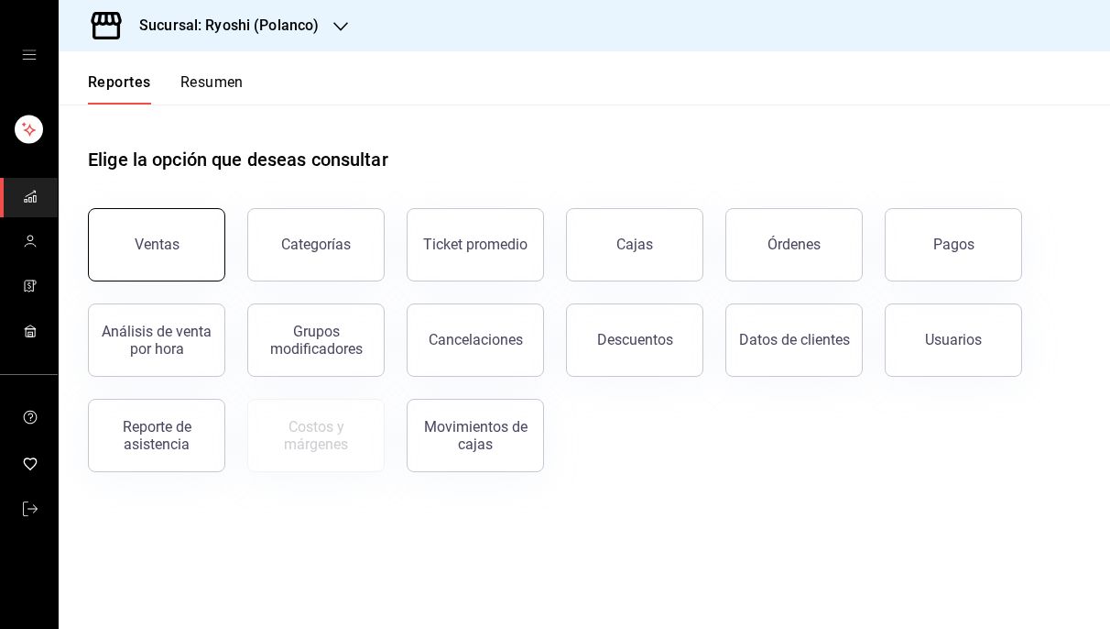  What do you see at coordinates (476, 245) in the screenshot?
I see `button: Ticket promedio` at bounding box center [476, 245].